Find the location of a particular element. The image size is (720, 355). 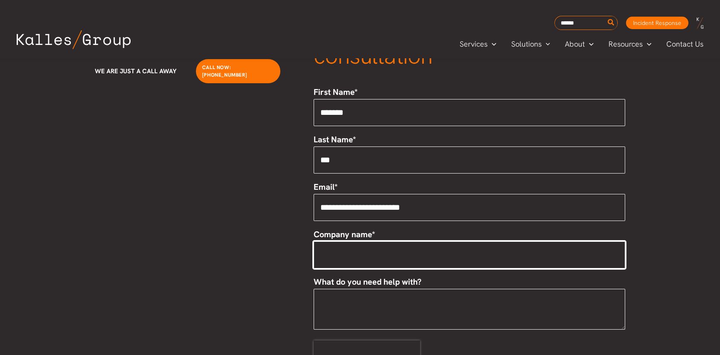

span: Contact Us is located at coordinates (684, 44).